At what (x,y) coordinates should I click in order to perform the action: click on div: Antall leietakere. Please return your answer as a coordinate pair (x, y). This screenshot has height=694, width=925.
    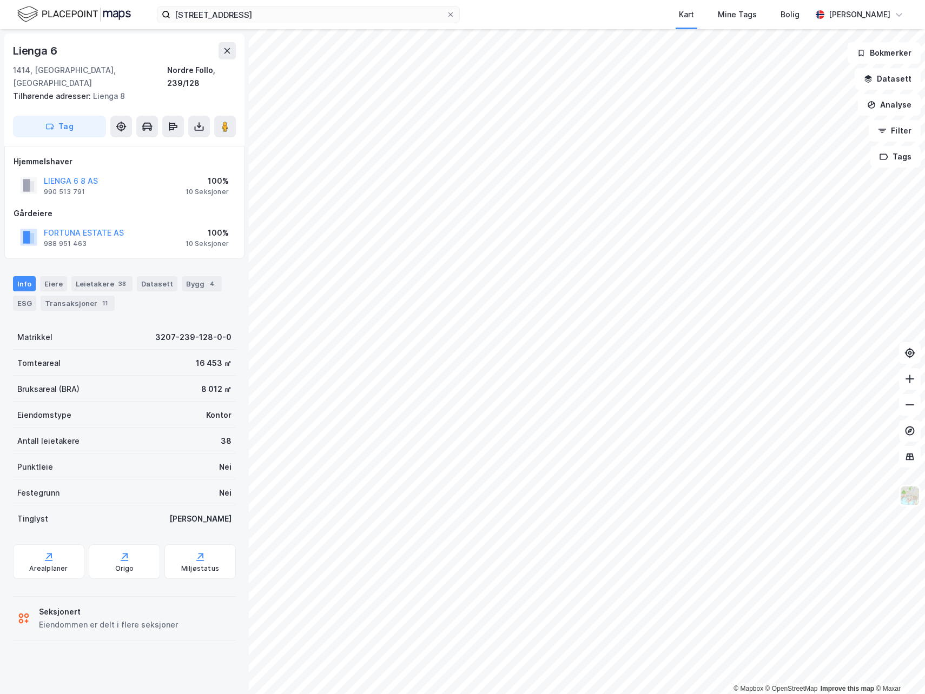
    Looking at the image, I should click on (48, 441).